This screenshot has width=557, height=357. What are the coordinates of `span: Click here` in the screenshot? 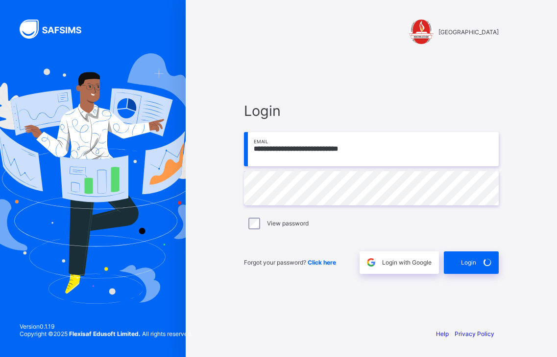 It's located at (322, 262).